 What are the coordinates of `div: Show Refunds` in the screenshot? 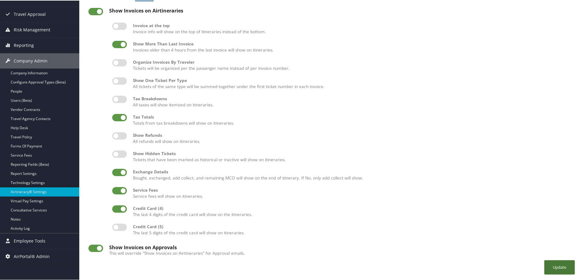 It's located at (353, 135).